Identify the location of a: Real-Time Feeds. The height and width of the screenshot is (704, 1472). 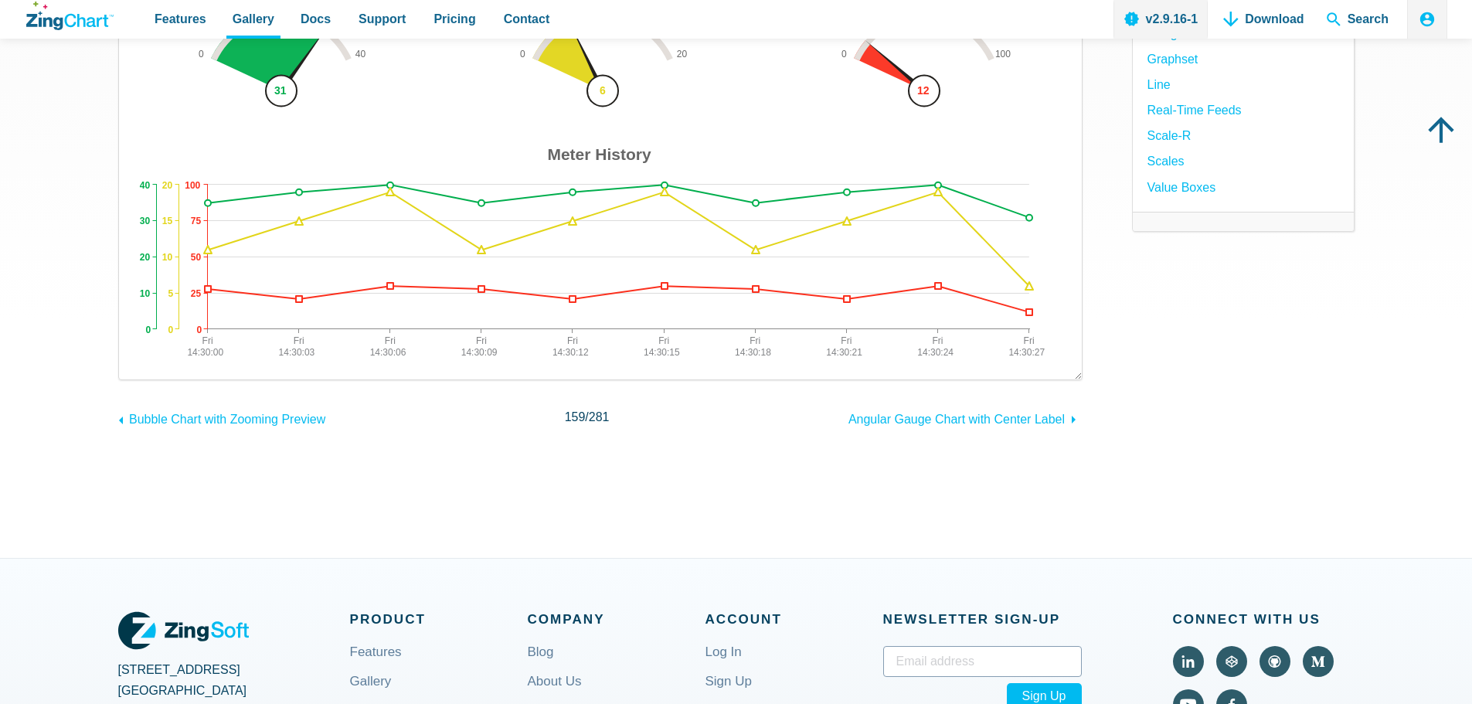
(1195, 110).